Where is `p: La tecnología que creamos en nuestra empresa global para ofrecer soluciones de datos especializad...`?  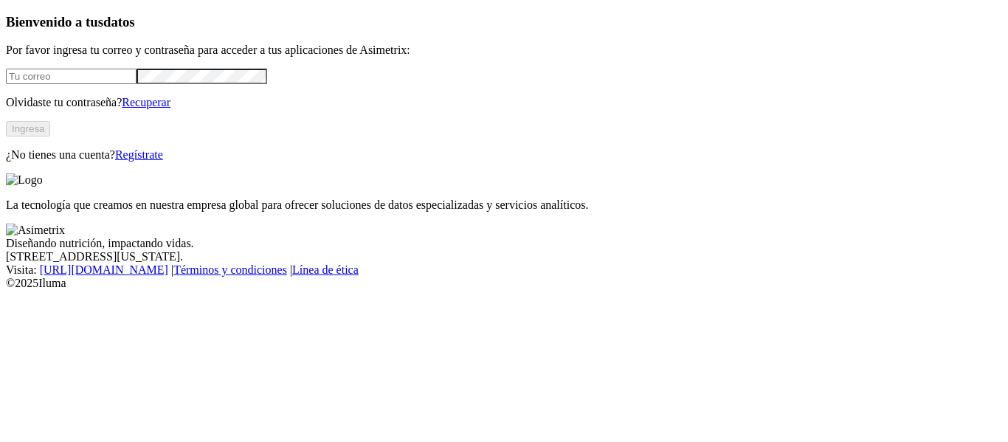
p: La tecnología que creamos en nuestra empresa global para ofrecer soluciones de datos especializad... is located at coordinates (504, 205).